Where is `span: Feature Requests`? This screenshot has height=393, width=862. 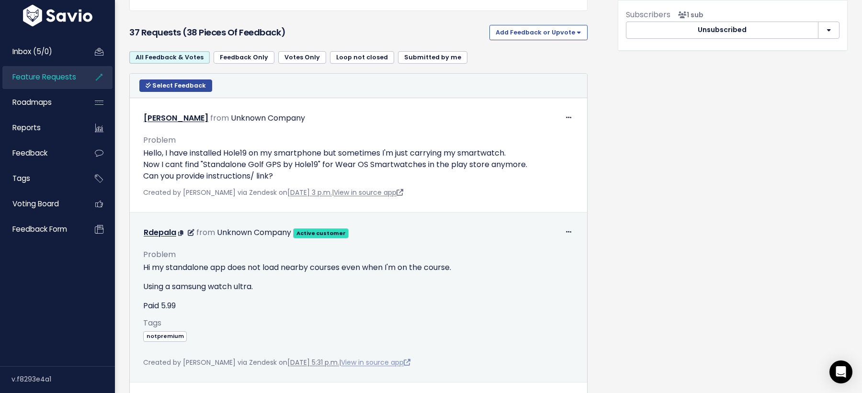
span: Feature Requests is located at coordinates (44, 77).